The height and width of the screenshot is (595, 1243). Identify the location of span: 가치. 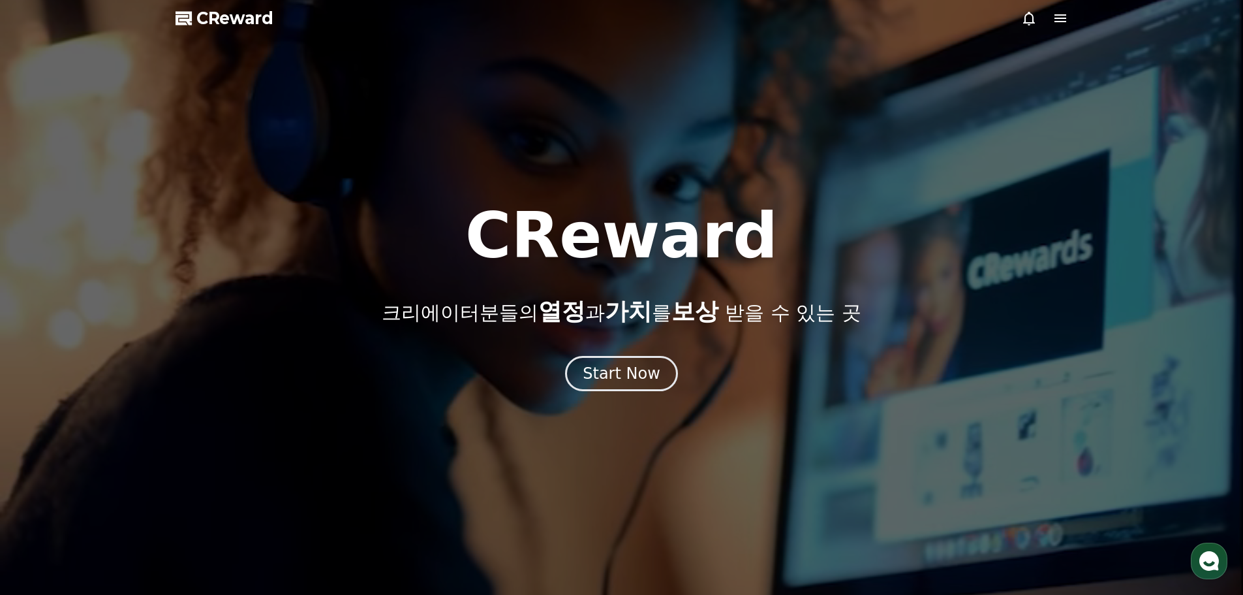
(629, 311).